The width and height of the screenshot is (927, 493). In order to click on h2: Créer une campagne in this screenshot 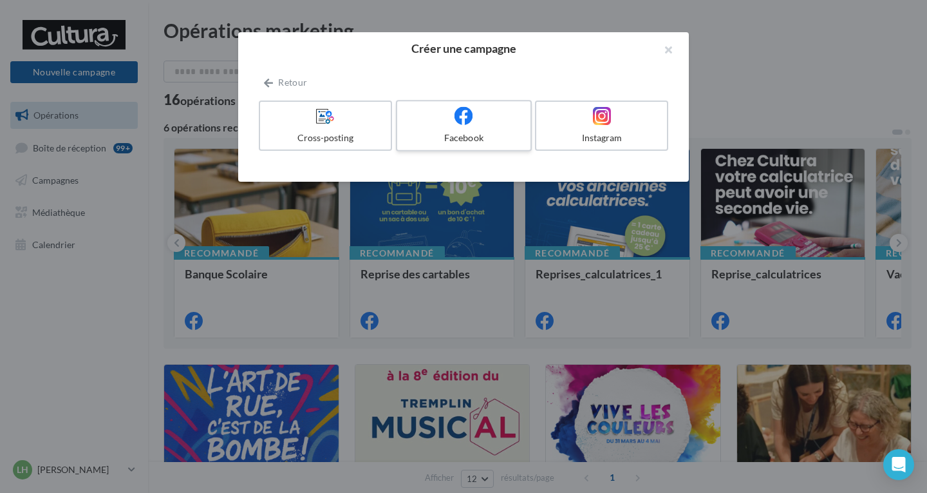, I will do `click(464, 48)`.